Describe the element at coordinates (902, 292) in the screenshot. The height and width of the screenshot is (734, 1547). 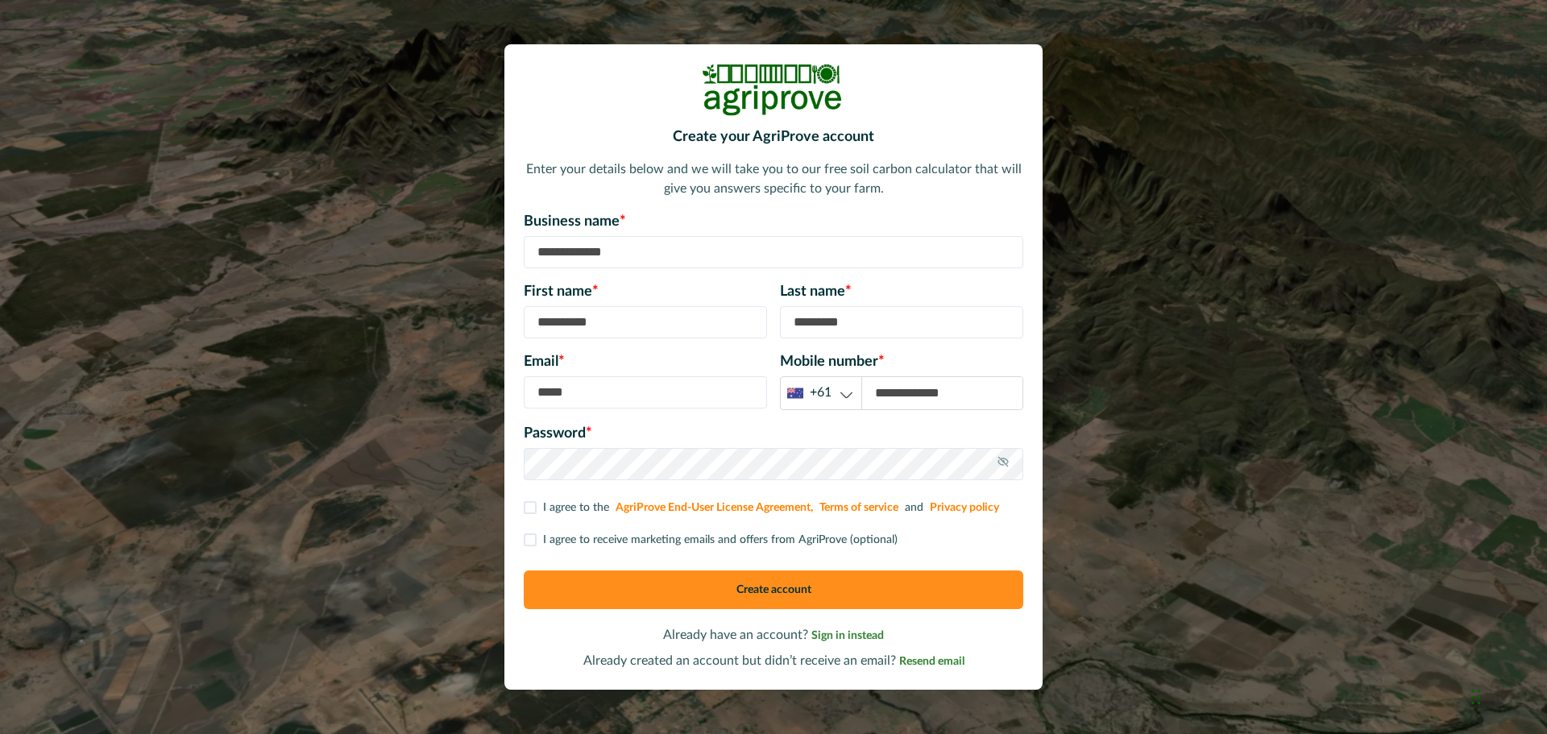
I see `p: Last name` at that location.